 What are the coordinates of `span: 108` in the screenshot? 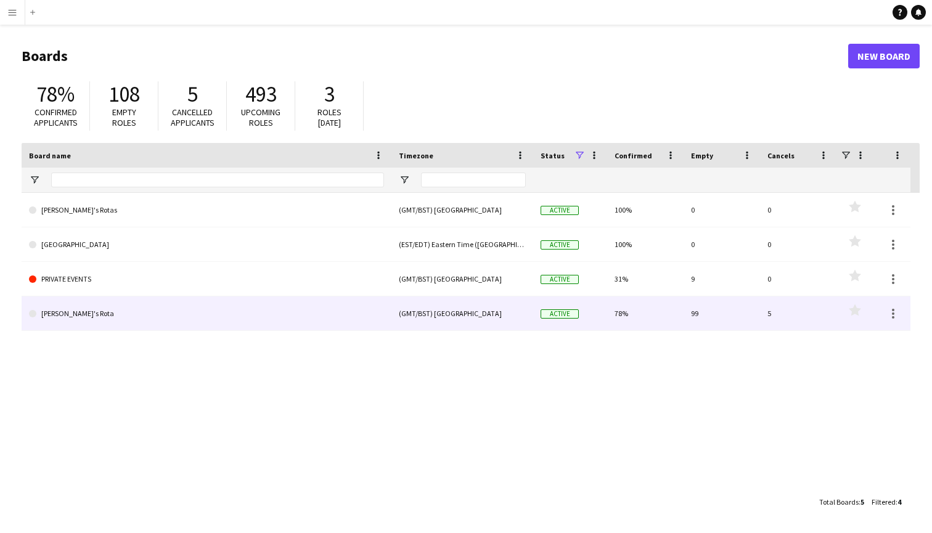 It's located at (124, 94).